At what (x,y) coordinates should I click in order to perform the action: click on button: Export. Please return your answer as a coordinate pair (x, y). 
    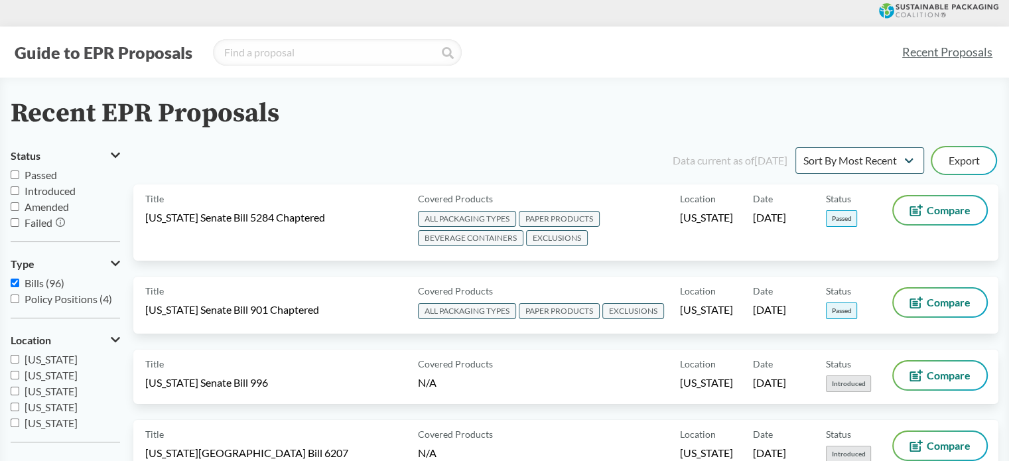
    Looking at the image, I should click on (964, 161).